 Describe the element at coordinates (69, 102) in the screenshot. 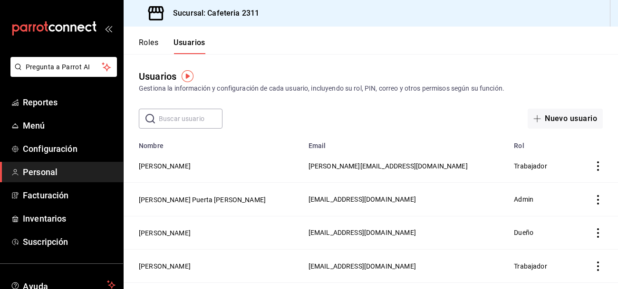

I see `span: Reportes` at that location.